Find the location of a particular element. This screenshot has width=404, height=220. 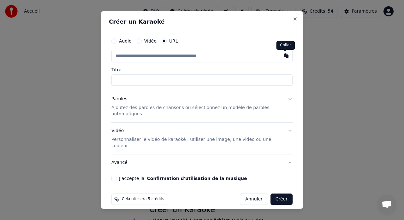

button: Avancé is located at coordinates (202, 163).